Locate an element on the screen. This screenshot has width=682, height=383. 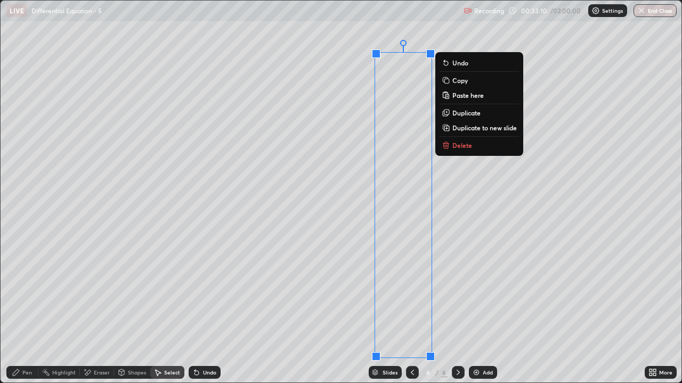
button: End Class is located at coordinates (655, 11).